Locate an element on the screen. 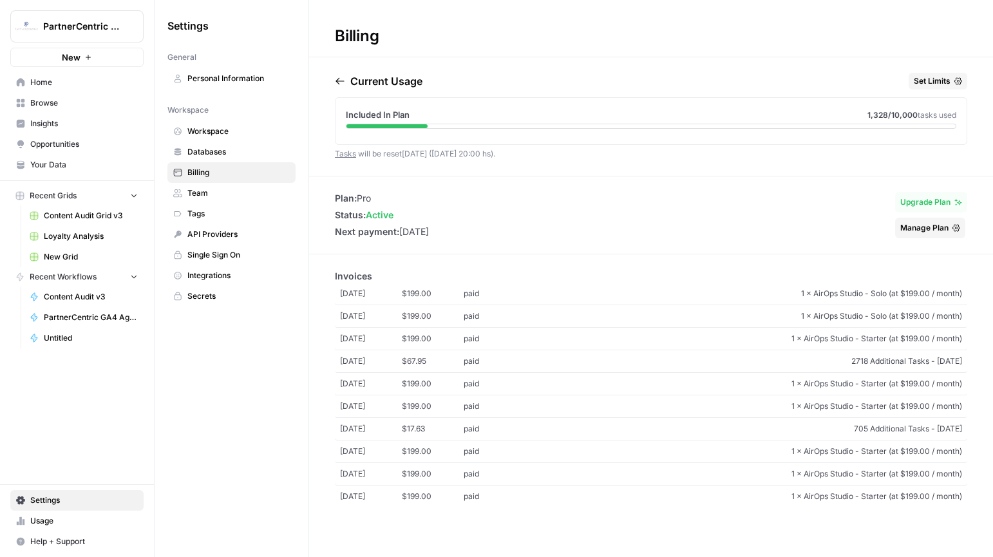 The width and height of the screenshot is (993, 557). span: Manage Plan is located at coordinates (924, 228).